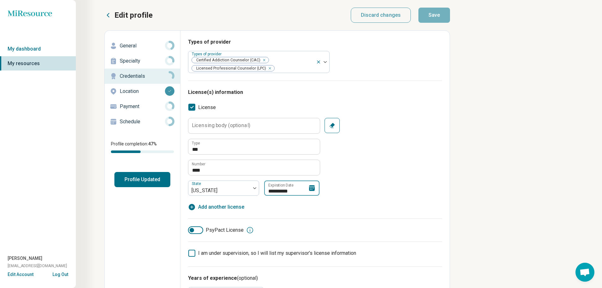 This screenshot has width=602, height=288. What do you see at coordinates (152, 144) in the screenshot?
I see `span: 47 %` at bounding box center [152, 144].